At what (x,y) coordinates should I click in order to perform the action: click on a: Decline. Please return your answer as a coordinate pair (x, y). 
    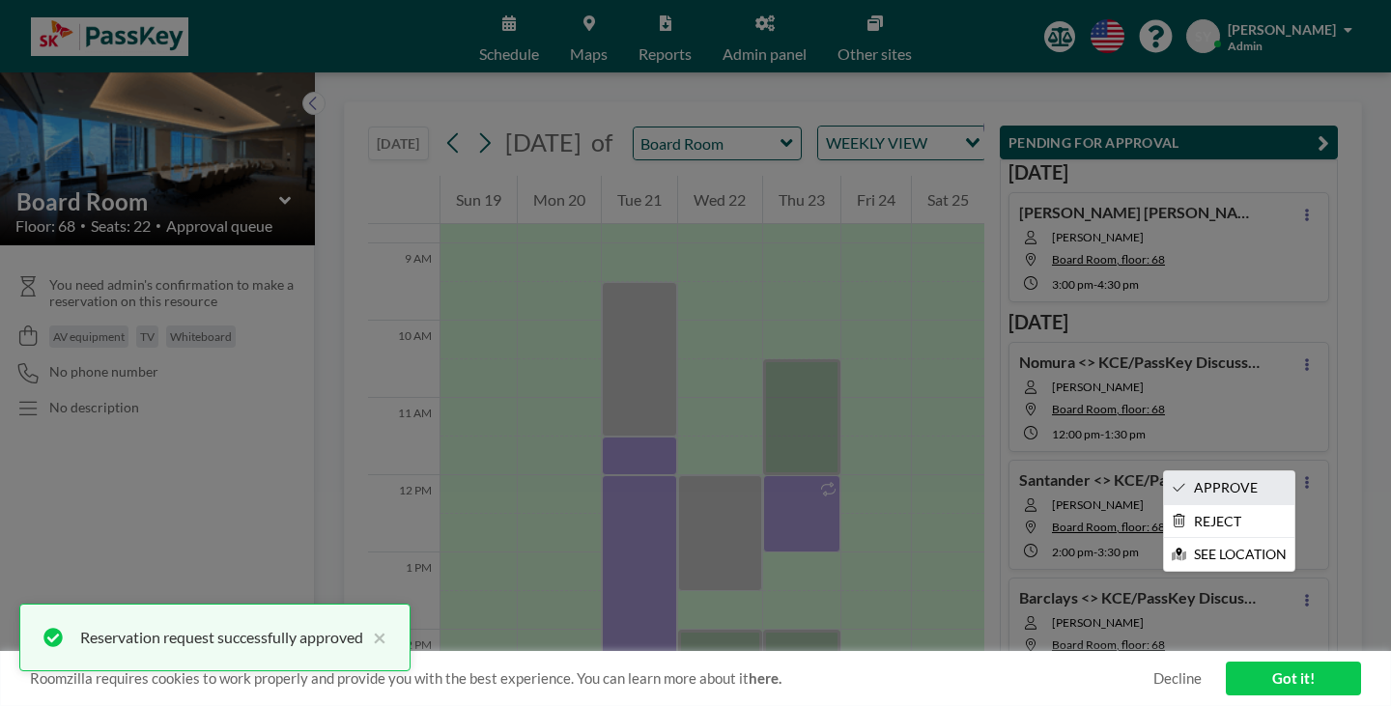
    Looking at the image, I should click on (1178, 678).